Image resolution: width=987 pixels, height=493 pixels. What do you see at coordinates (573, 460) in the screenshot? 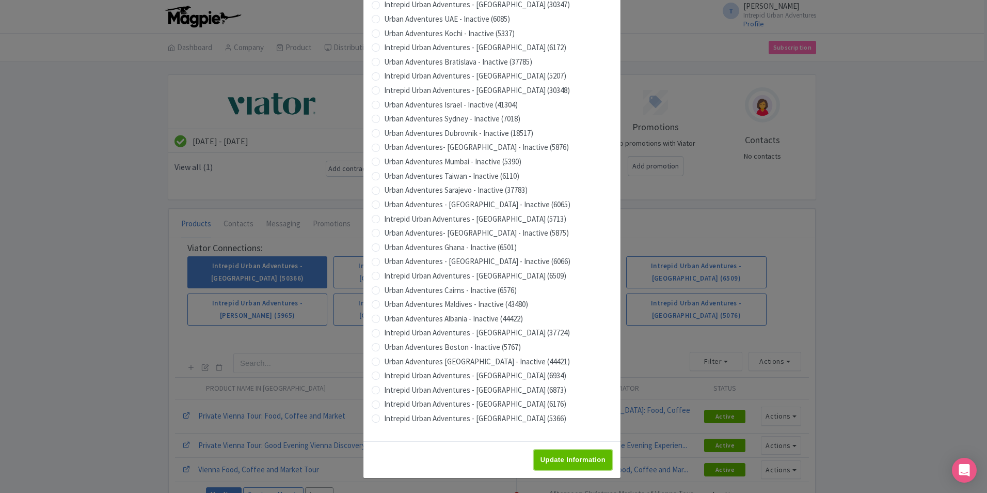
I see `input: Update Information` at bounding box center [573, 460].